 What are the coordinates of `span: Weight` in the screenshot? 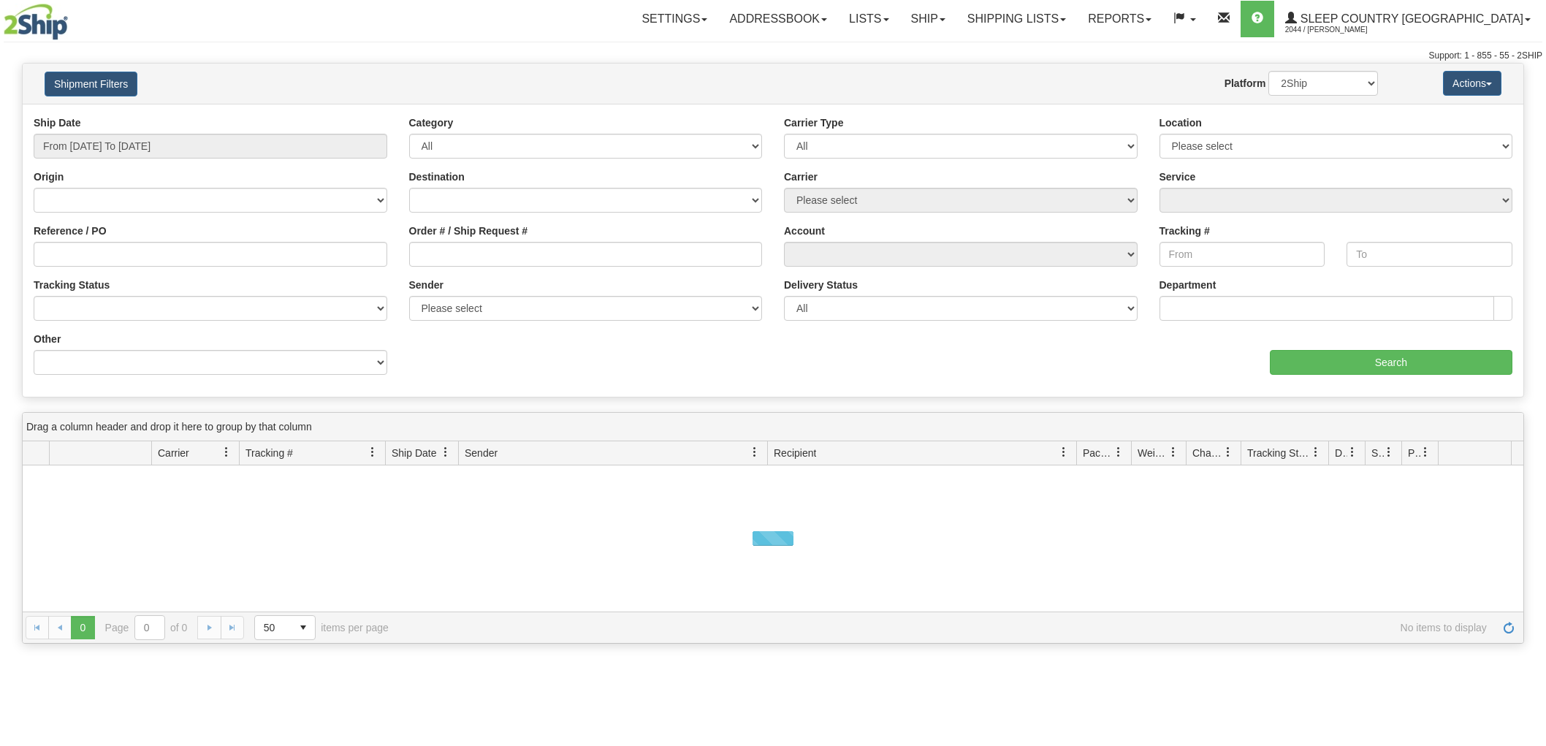 It's located at (1153, 453).